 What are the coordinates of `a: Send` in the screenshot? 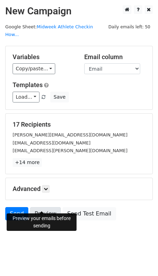 It's located at (17, 214).